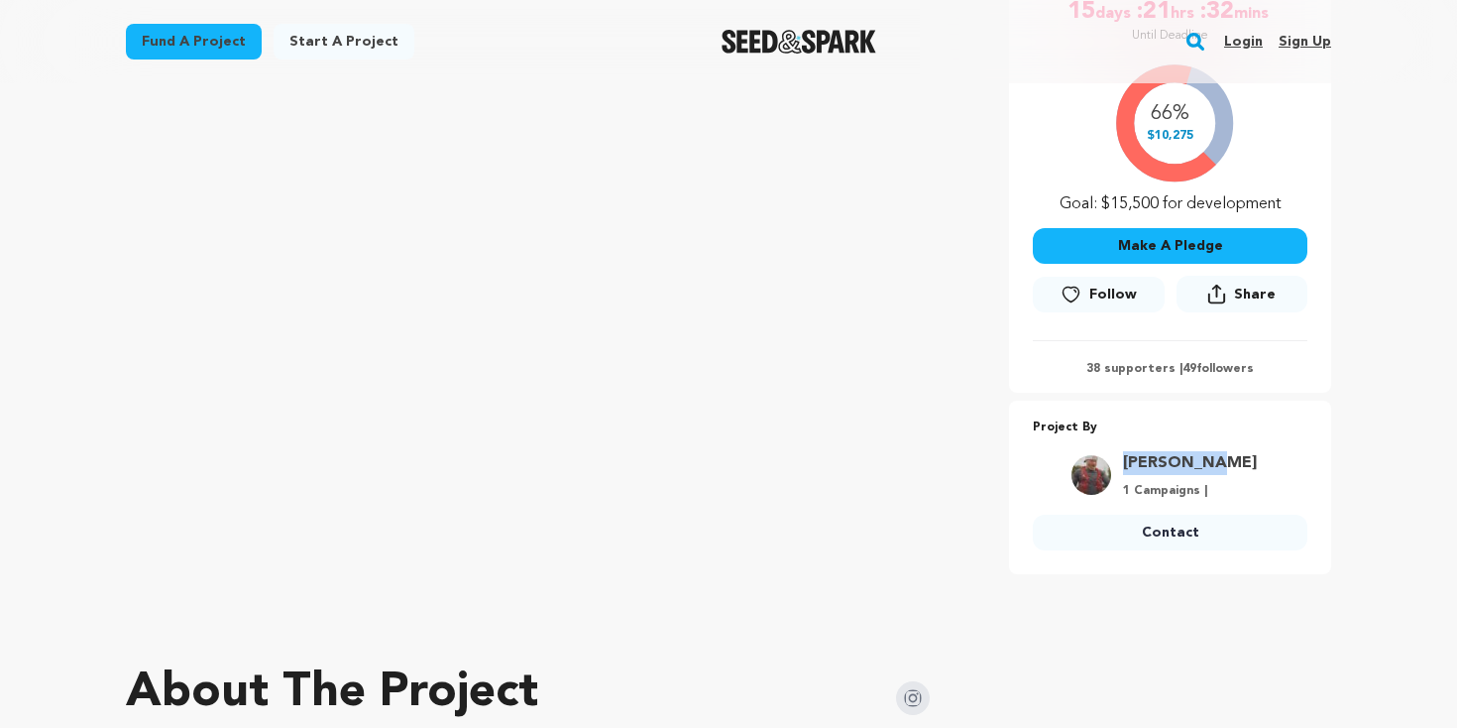 This screenshot has width=1457, height=728. What do you see at coordinates (1190, 463) in the screenshot?
I see `a: Goto Meyer Ryan profile` at bounding box center [1190, 463].